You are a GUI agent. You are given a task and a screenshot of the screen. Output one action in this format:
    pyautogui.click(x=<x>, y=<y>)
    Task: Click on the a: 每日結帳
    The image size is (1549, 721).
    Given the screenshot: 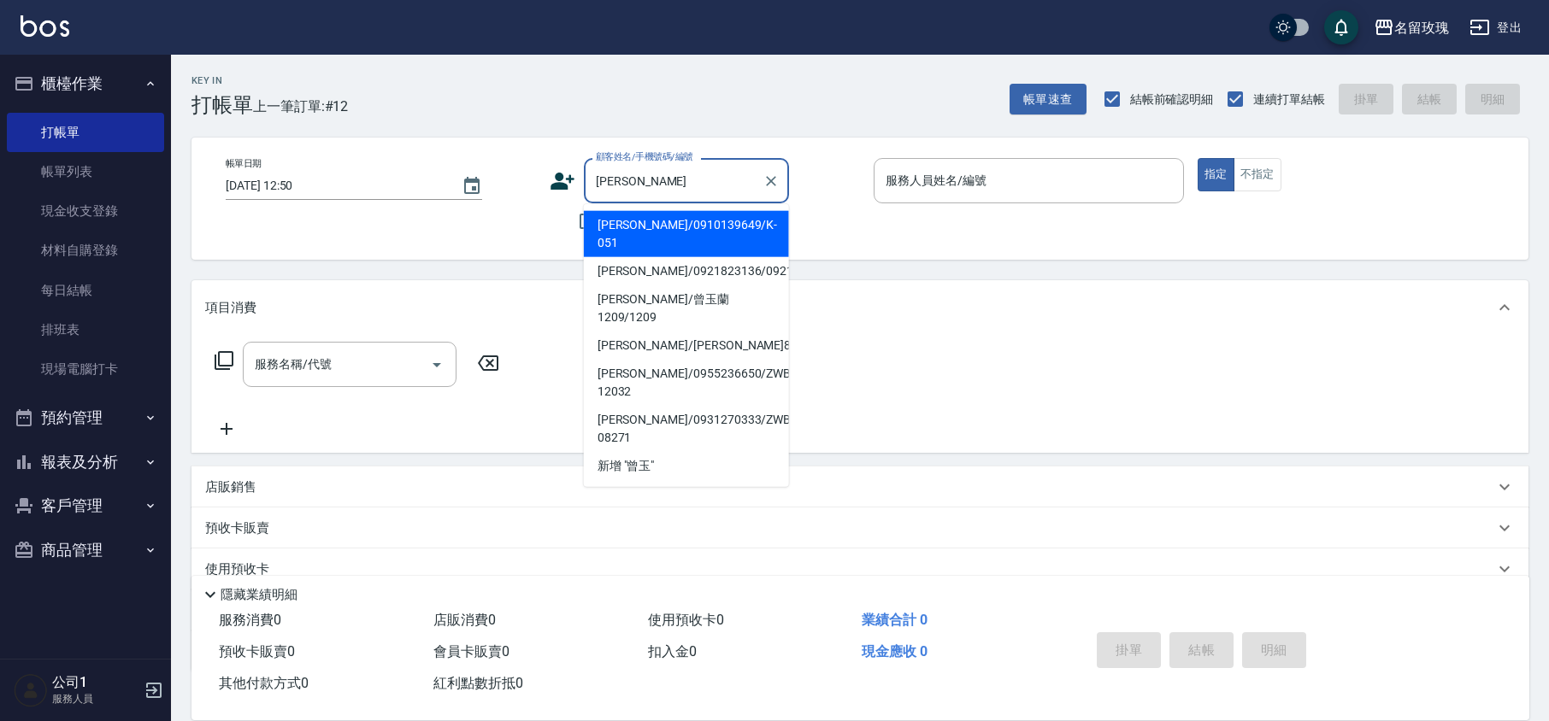 What is the action you would take?
    pyautogui.click(x=85, y=291)
    